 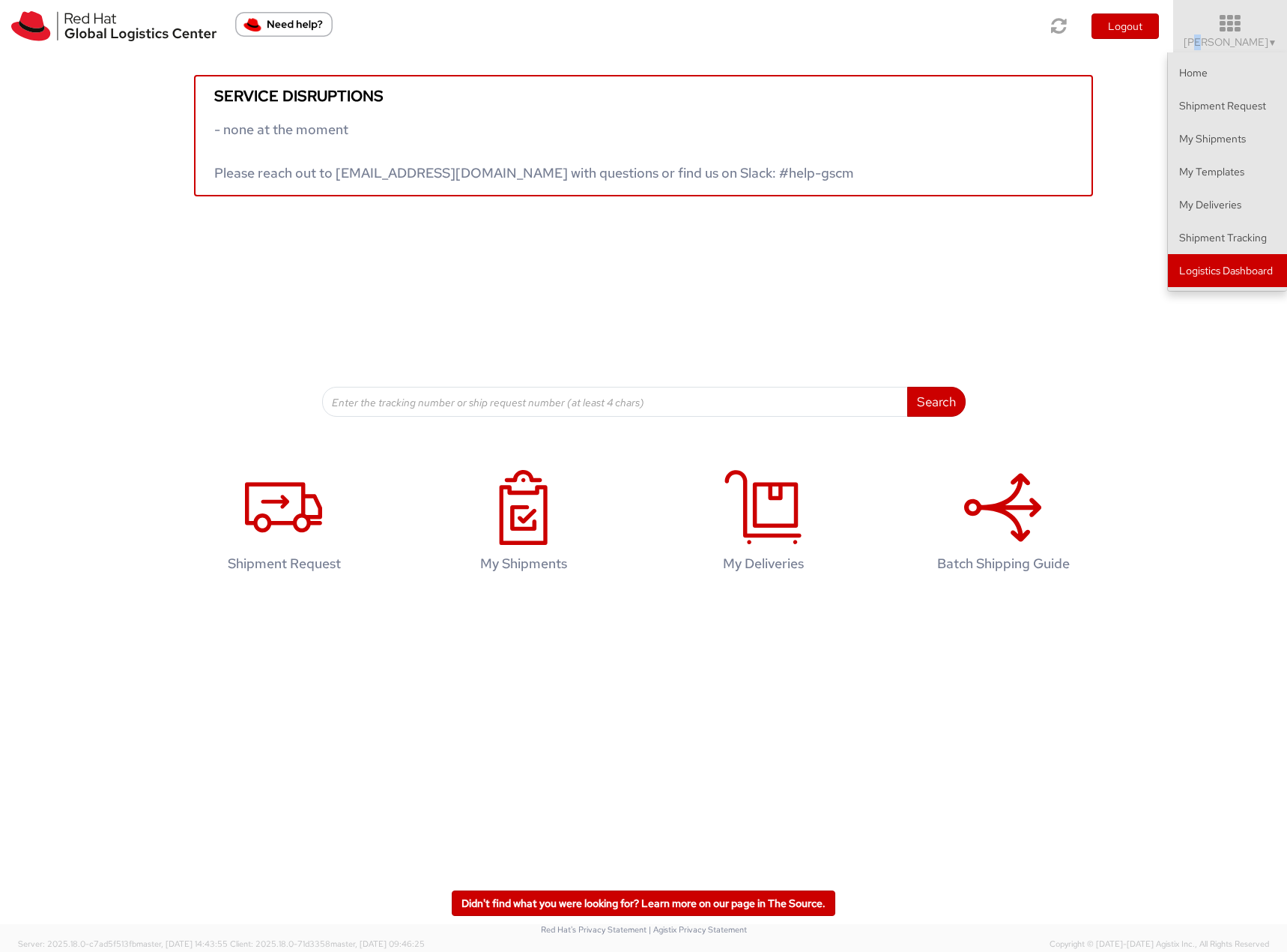 What do you see at coordinates (763, 563) in the screenshot?
I see `h4: My Deliveries` at bounding box center [763, 563].